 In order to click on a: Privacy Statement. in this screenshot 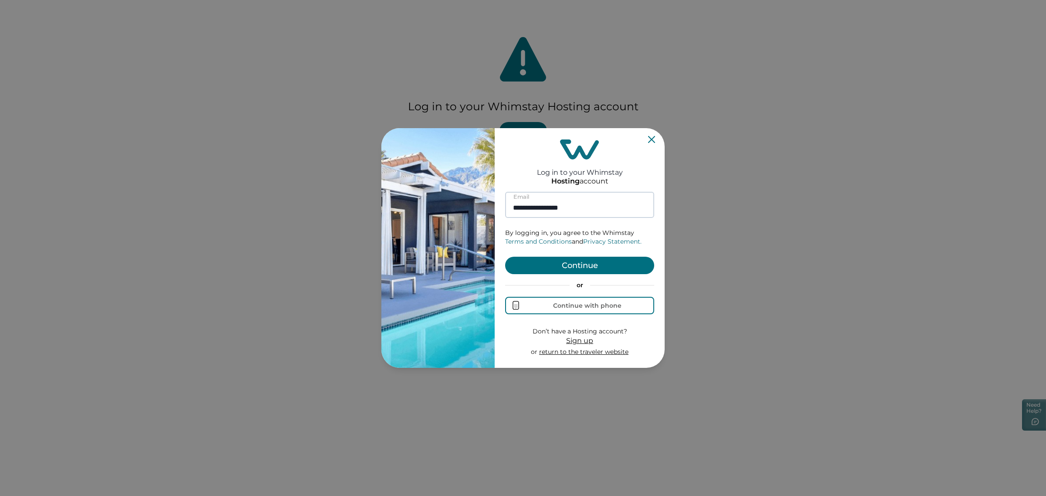, I will do `click(613, 242)`.